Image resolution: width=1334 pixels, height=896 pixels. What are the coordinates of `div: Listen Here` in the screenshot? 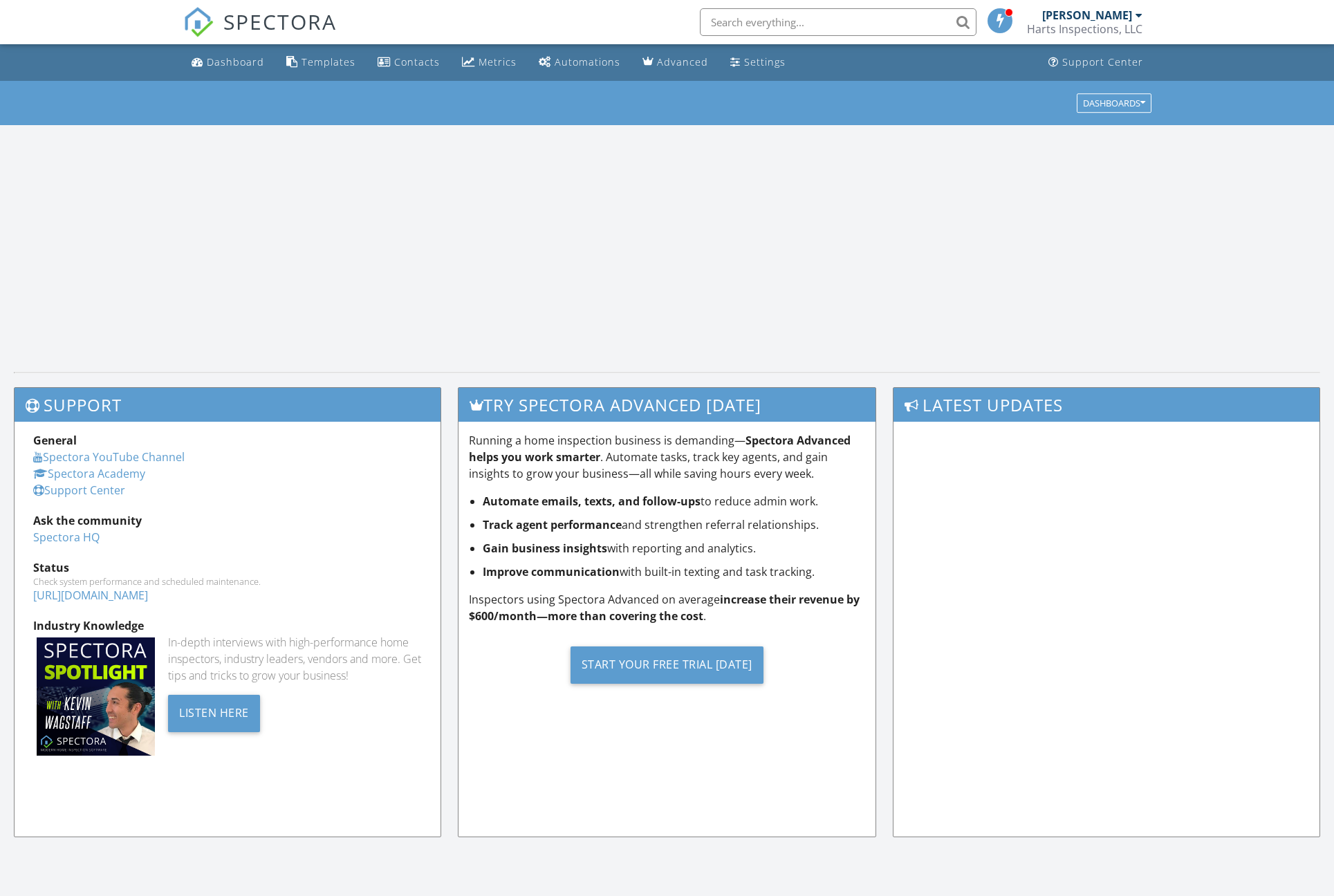 It's located at (214, 714).